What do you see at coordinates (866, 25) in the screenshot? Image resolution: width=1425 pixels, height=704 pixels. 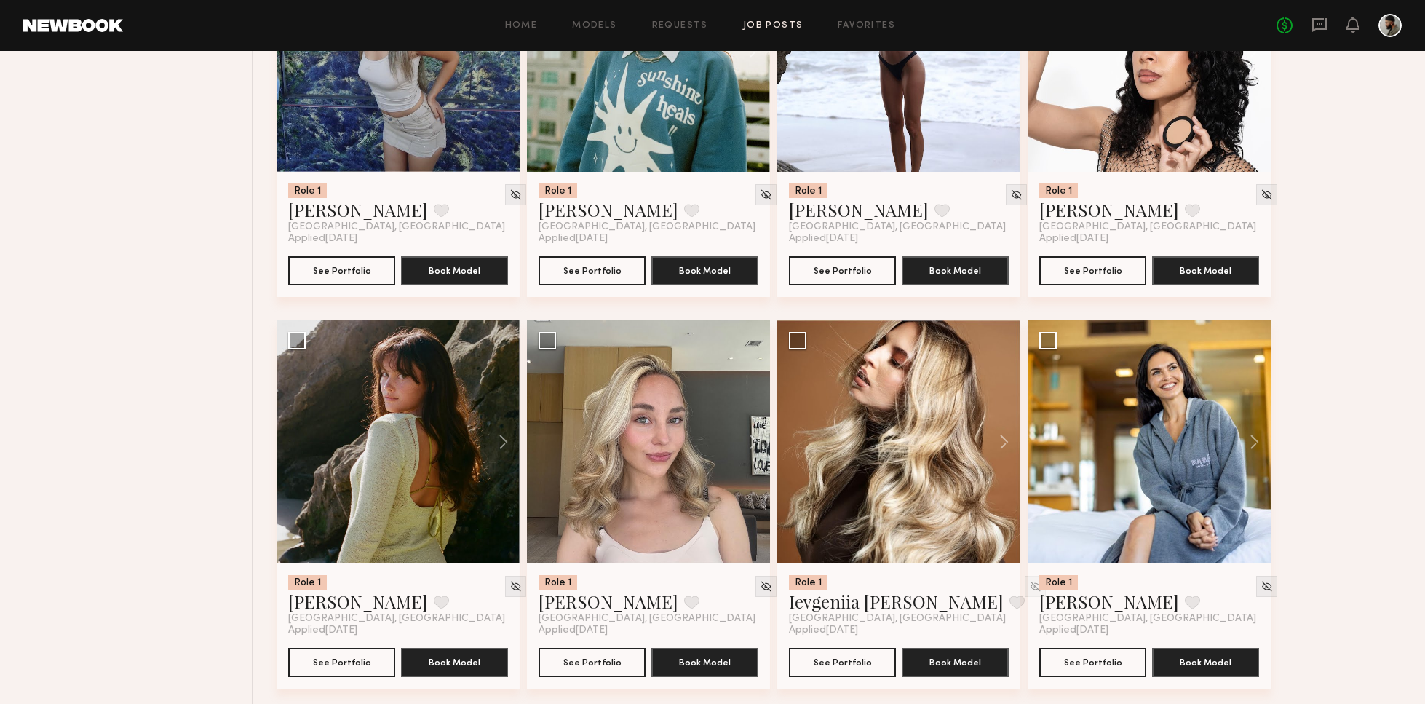 I see `a: Favorites` at bounding box center [866, 25].